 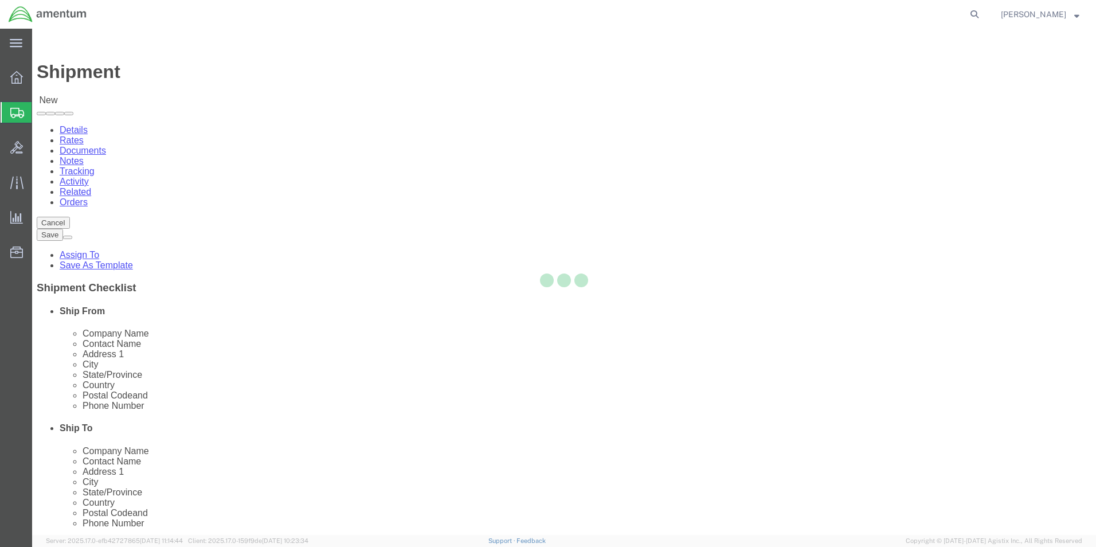 I want to click on a: Support, so click(x=503, y=540).